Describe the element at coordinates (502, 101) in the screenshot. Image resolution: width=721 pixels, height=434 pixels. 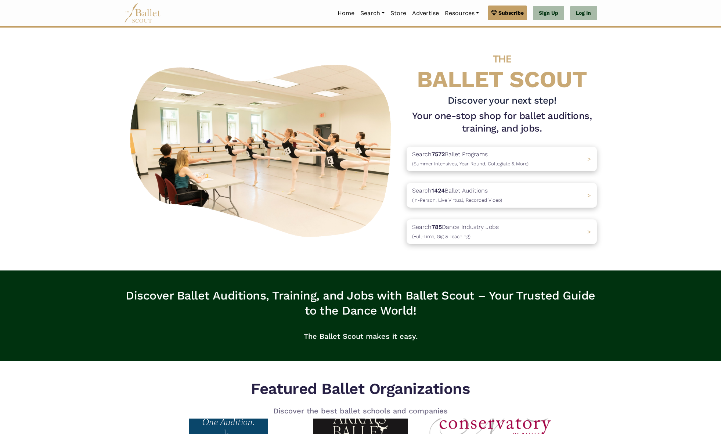
I see `h3: Discover your next step!` at that location.